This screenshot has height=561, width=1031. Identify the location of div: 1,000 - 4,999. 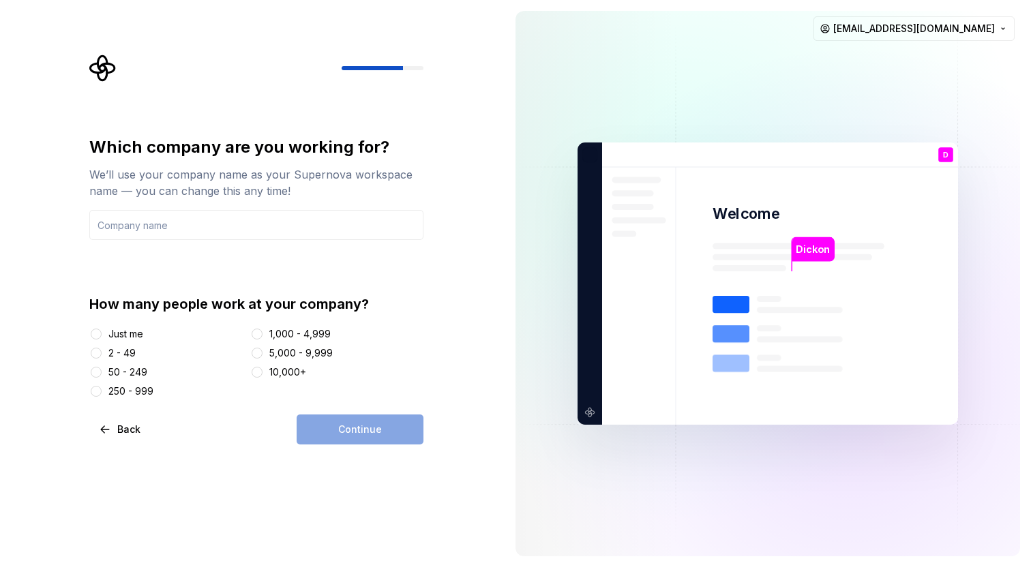
(300, 334).